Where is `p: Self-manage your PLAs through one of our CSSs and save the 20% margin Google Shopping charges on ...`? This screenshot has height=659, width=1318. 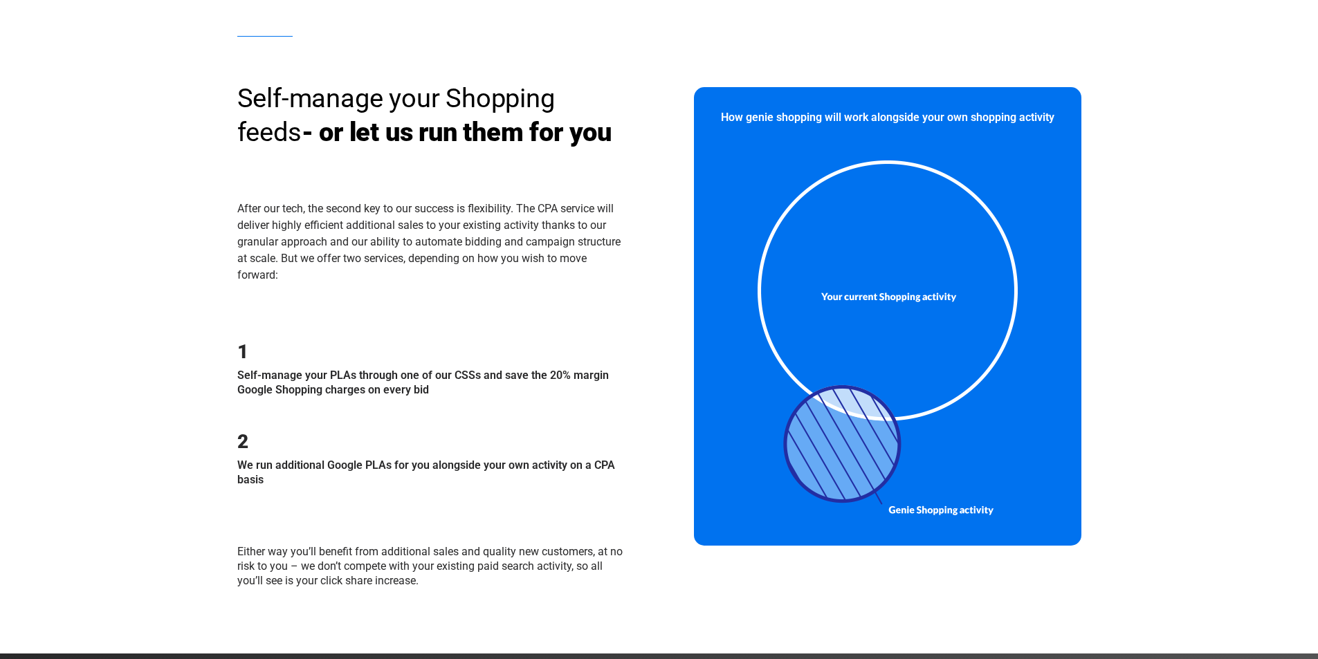
p: Self-manage your PLAs through one of our CSSs and save the 20% margin Google Shopping charges on ... is located at coordinates (431, 383).